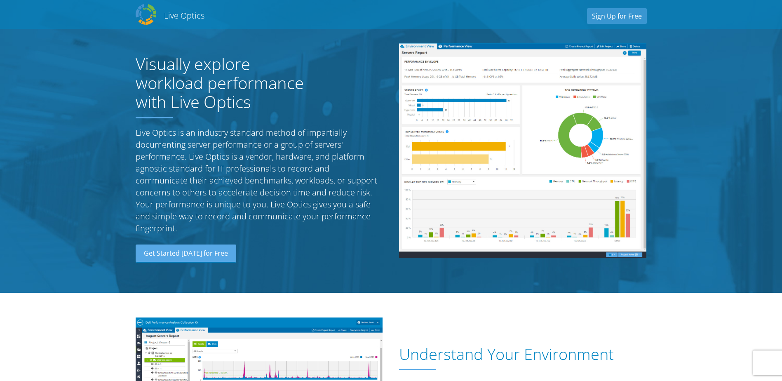 This screenshot has height=381, width=782. I want to click on p: Live Optics is an industry standard method of impartially documenting server performance or a gro..., so click(259, 180).